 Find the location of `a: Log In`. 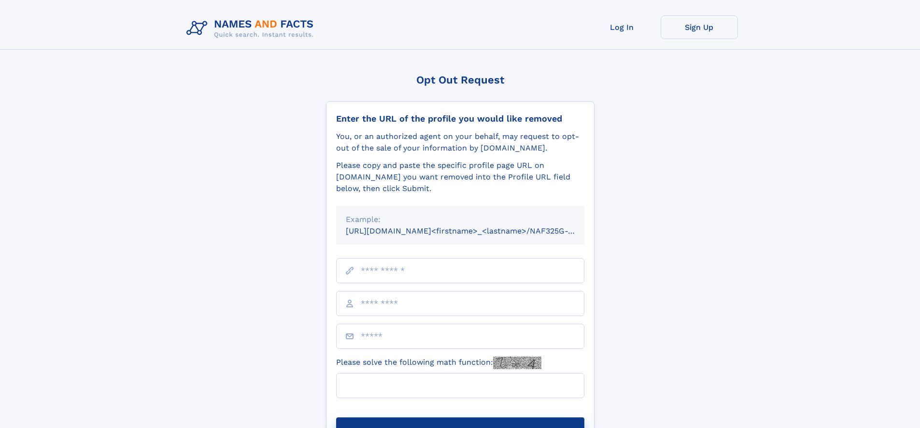

a: Log In is located at coordinates (622, 27).